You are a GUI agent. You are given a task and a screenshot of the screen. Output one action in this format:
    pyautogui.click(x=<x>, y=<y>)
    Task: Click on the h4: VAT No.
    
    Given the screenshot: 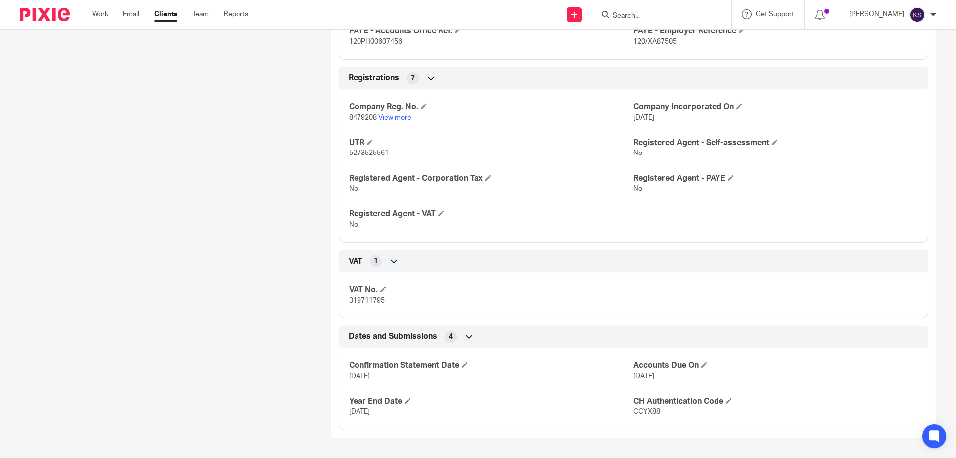 What is the action you would take?
    pyautogui.click(x=491, y=289)
    